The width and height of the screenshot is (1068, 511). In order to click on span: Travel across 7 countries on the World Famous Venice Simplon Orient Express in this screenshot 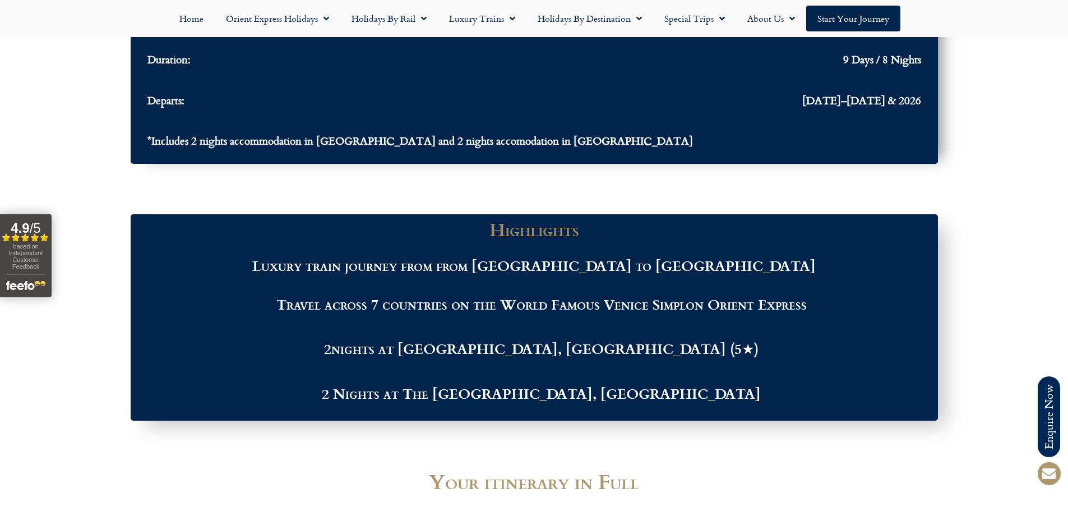, I will do `click(542, 304)`.